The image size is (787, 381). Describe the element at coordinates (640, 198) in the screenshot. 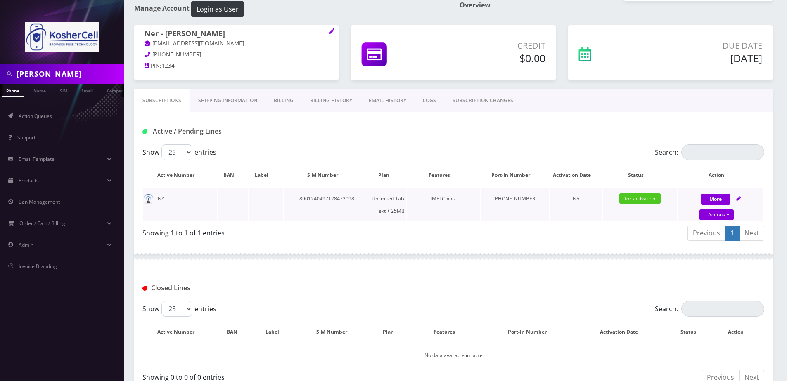

I see `span: for-activation` at that location.